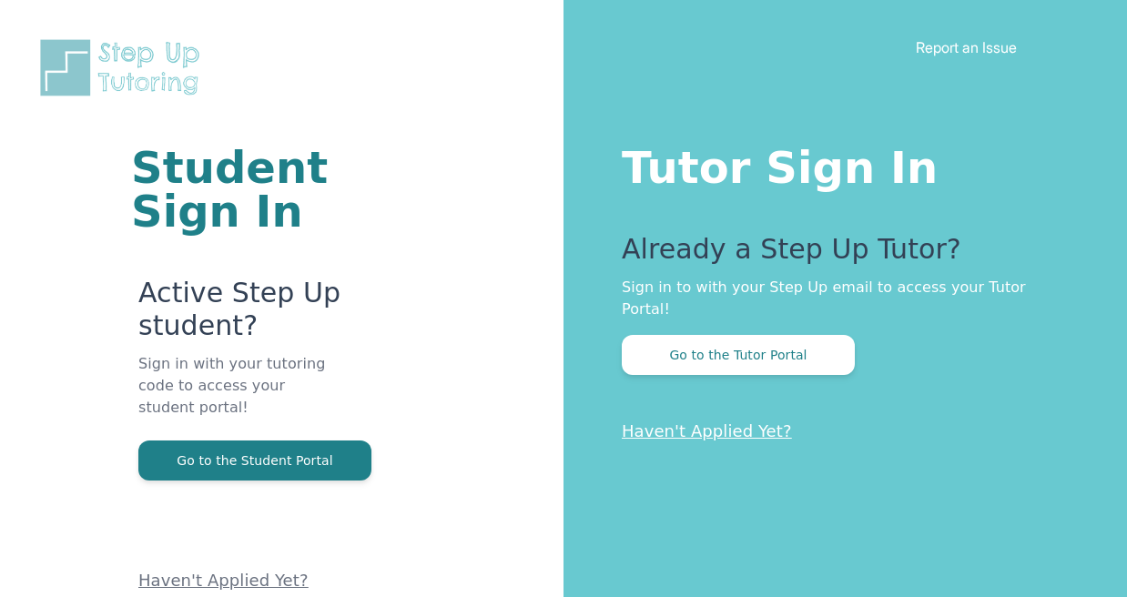  Describe the element at coordinates (255, 460) in the screenshot. I see `a: Go to the Student Portal` at that location.